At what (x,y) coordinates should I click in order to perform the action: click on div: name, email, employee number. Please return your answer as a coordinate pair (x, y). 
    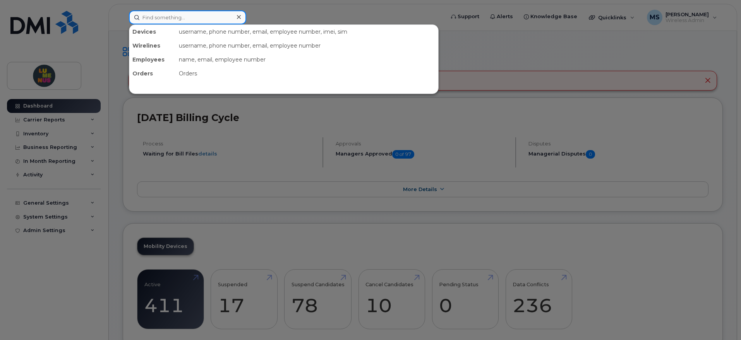
    Looking at the image, I should click on (307, 60).